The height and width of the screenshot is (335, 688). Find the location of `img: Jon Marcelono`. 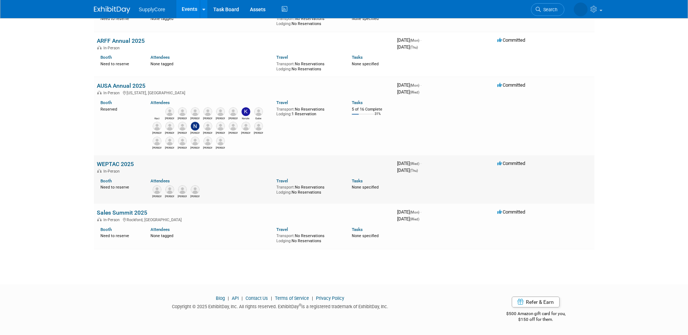

img: Jon Marcelono is located at coordinates (182, 126).